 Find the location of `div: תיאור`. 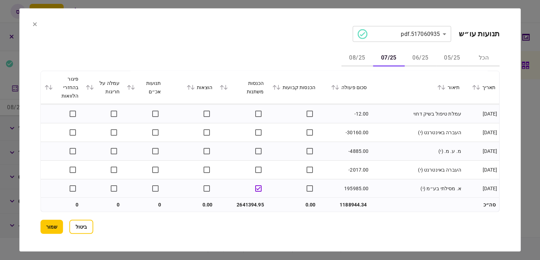

div: תיאור is located at coordinates (417, 87).